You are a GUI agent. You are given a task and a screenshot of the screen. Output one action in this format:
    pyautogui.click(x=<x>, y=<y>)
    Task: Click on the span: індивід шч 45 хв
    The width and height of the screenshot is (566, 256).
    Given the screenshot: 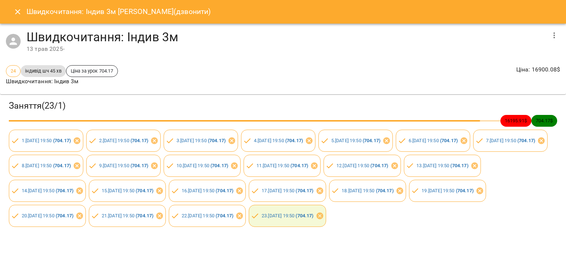 What is the action you would take?
    pyautogui.click(x=43, y=71)
    